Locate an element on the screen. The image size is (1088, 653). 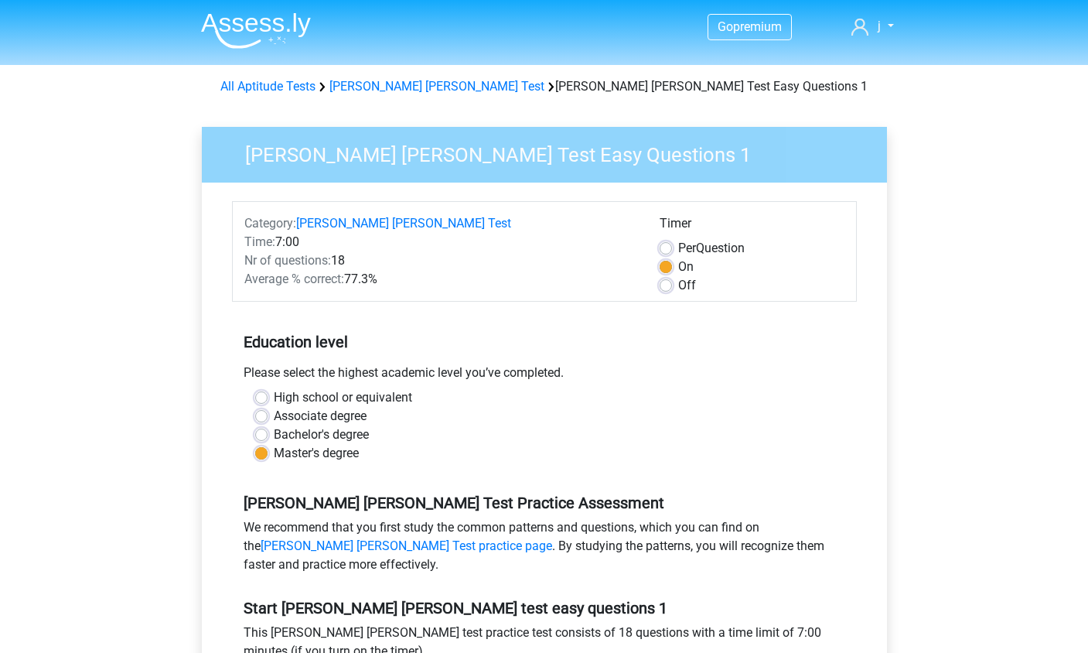
span: Go is located at coordinates (725, 26).